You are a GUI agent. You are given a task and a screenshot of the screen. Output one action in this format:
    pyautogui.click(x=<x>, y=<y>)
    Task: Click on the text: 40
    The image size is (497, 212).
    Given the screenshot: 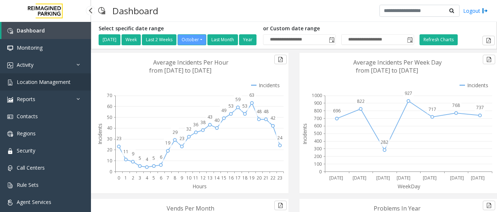 What is the action you would take?
    pyautogui.click(x=217, y=120)
    